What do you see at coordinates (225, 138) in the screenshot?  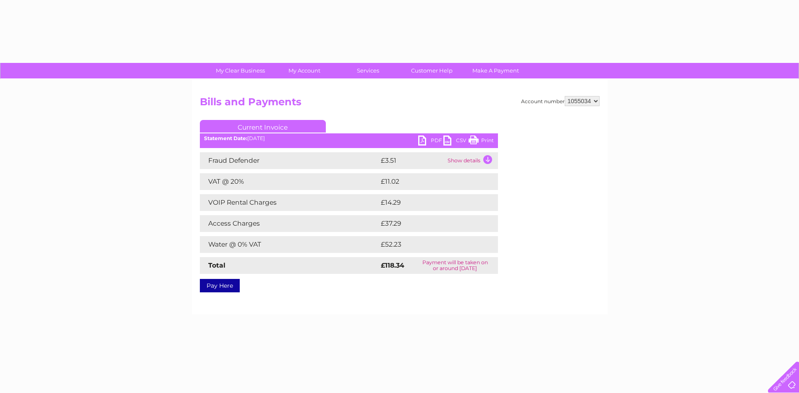 I see `b: Statement Date:` at bounding box center [225, 138].